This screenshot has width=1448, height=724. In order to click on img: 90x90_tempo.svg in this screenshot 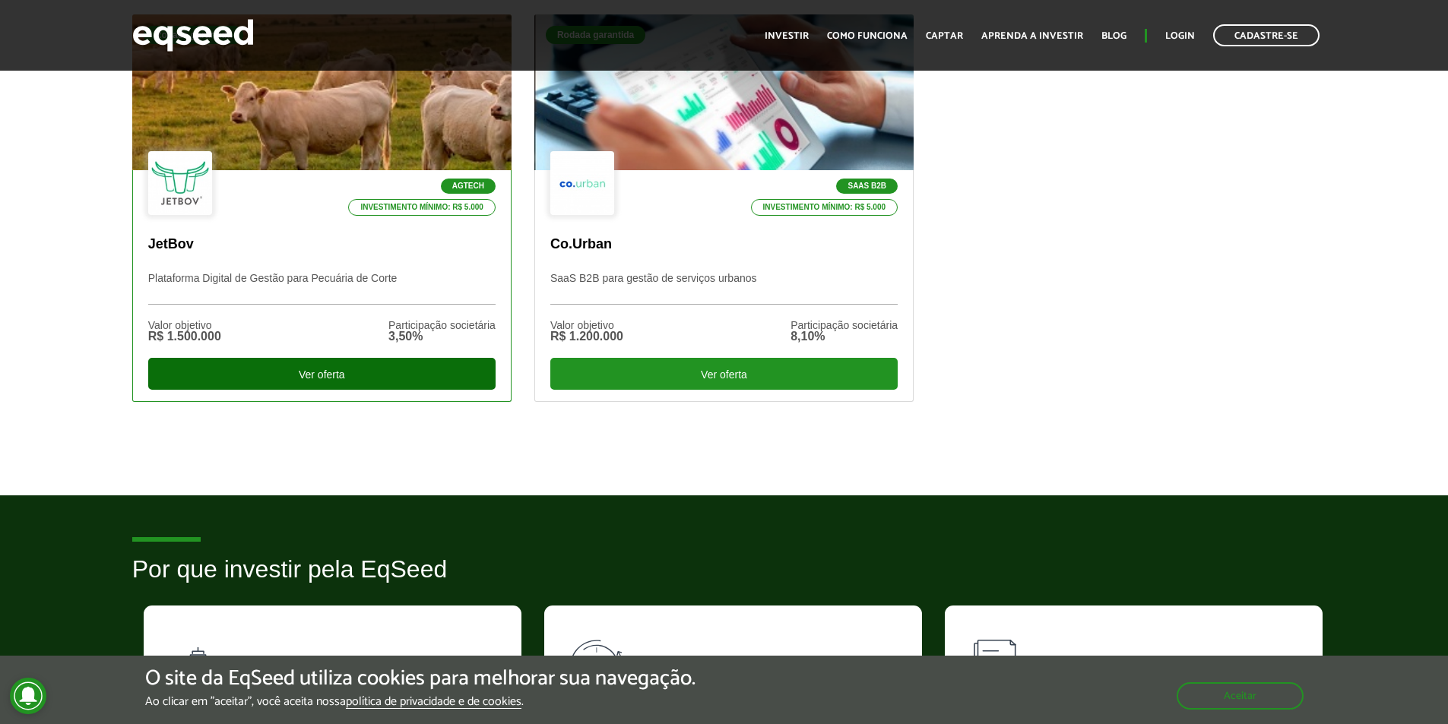, I will do `click(601, 663)`.